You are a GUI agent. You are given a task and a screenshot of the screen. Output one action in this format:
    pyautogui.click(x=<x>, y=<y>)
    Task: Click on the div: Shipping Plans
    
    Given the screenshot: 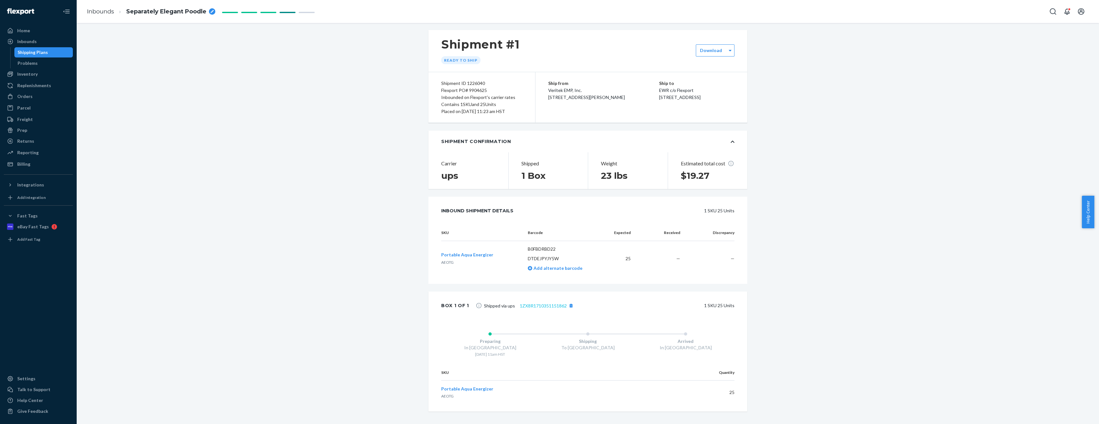 What is the action you would take?
    pyautogui.click(x=33, y=52)
    